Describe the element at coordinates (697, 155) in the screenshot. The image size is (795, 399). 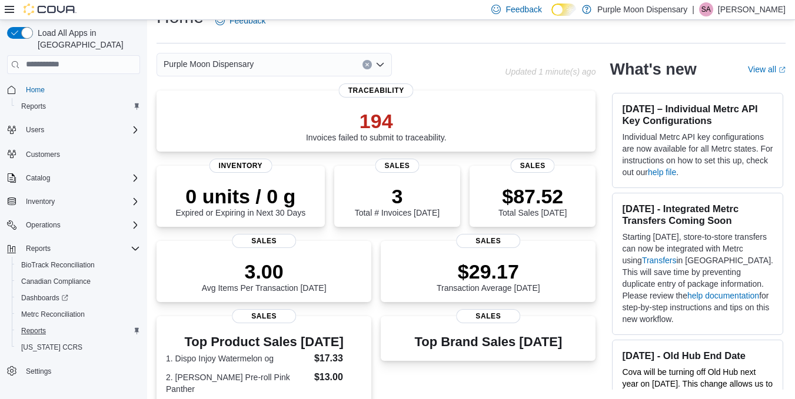
I see `p: Individual Metrc API key configurations are now available for all Metrc states. For instructions ...` at that location.